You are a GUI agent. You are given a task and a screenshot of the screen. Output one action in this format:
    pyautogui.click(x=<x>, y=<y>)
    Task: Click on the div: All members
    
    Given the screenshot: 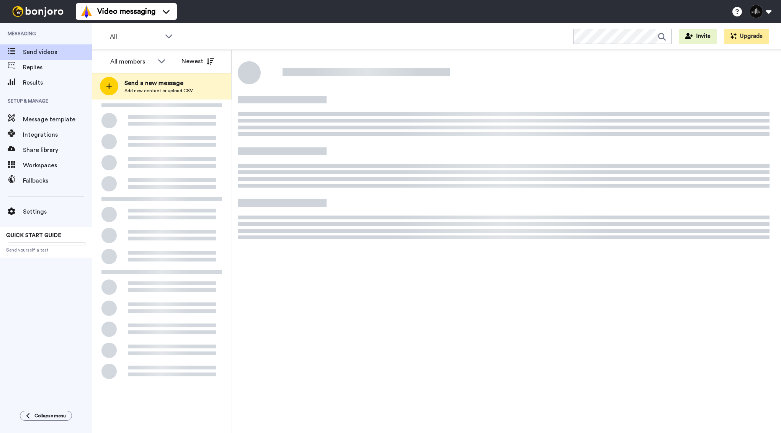 What is the action you would take?
    pyautogui.click(x=132, y=62)
    